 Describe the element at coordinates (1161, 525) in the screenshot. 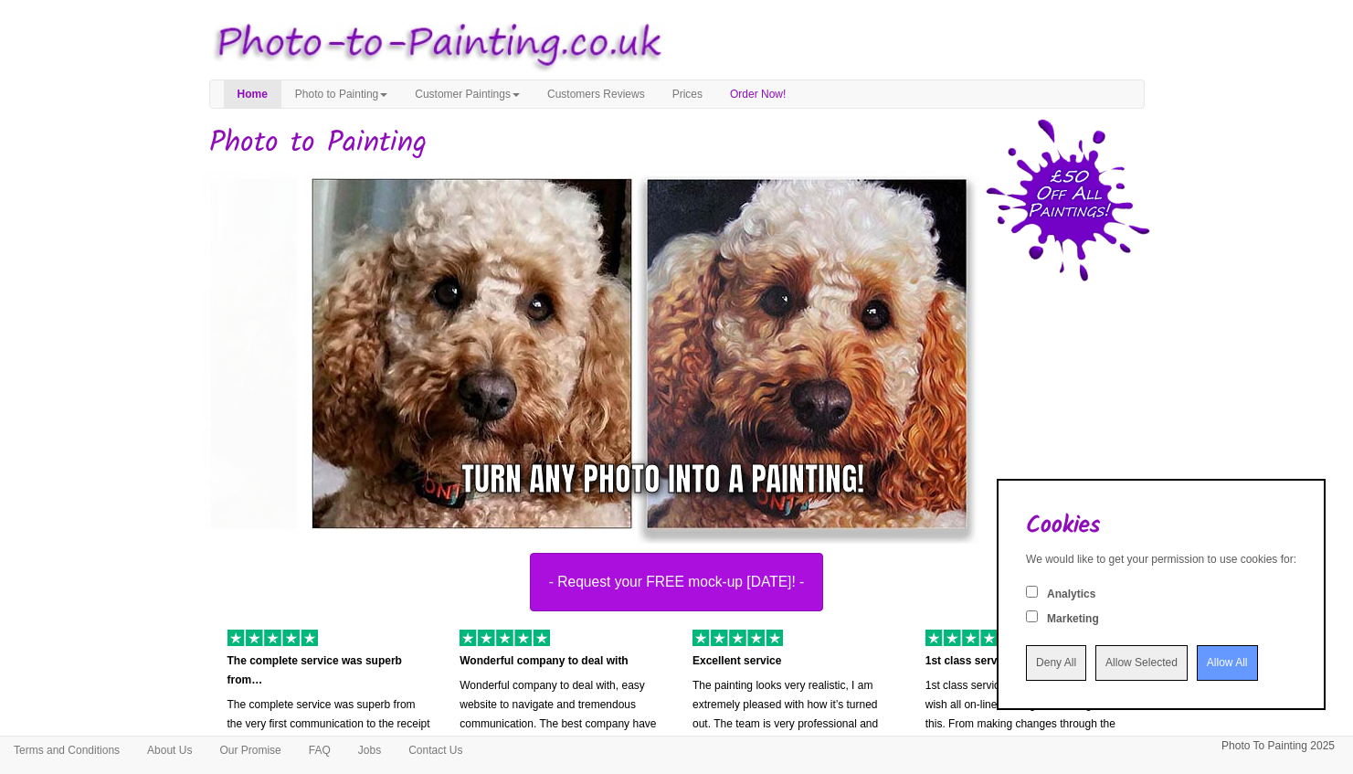

I see `h2: Cookies` at that location.